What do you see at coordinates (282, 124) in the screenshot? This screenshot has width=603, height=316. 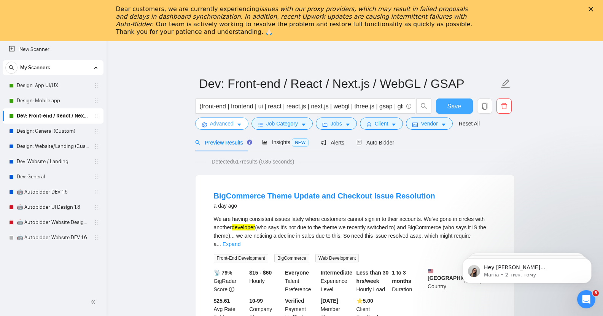 I see `button: barsJob Categorycaret-down` at bounding box center [282, 124].